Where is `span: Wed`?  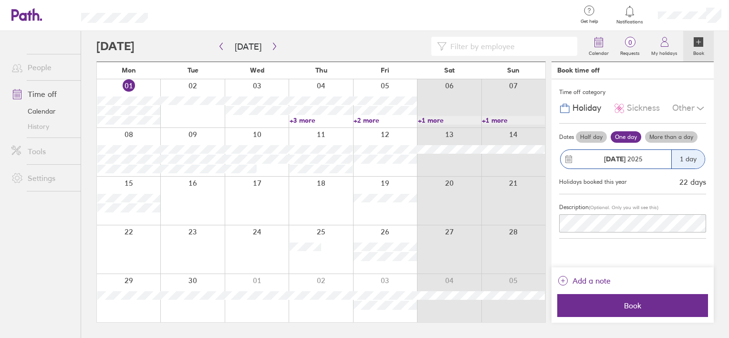
span: Wed is located at coordinates (257, 70).